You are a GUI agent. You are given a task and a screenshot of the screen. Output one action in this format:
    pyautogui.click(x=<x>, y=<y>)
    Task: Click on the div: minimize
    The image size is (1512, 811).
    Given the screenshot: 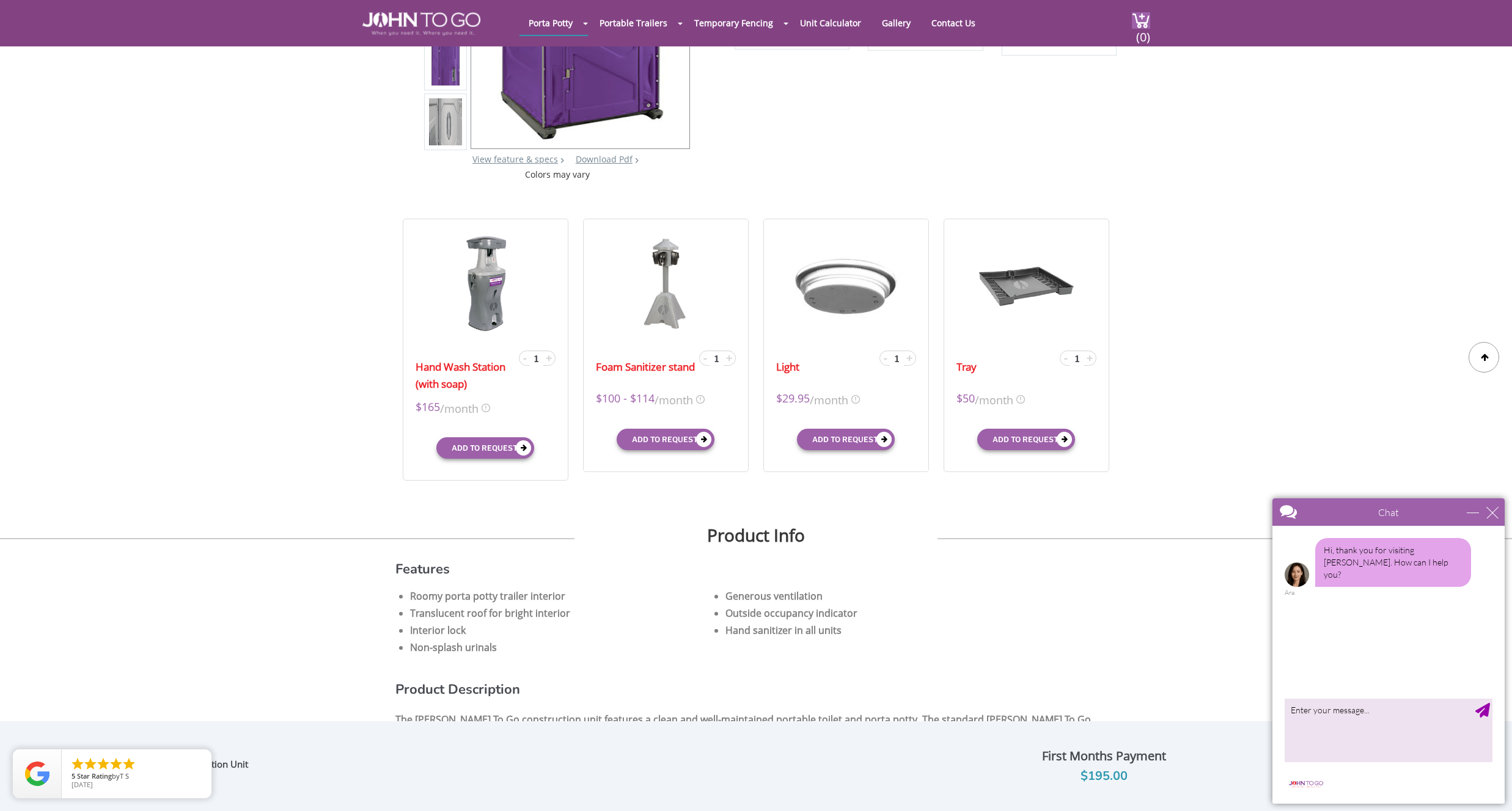 What is the action you would take?
    pyautogui.click(x=208, y=22)
    